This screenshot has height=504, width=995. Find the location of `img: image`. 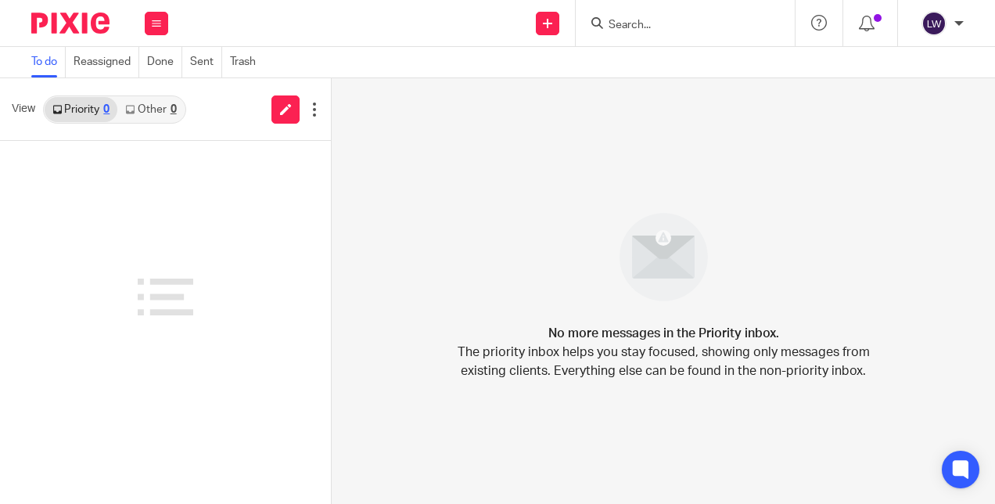

img: image is located at coordinates (664, 257).